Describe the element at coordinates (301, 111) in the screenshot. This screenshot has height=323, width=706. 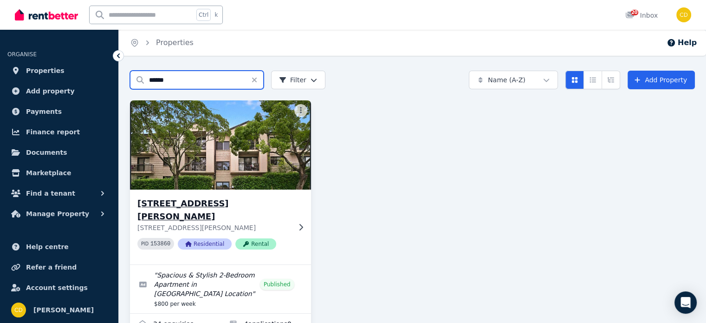
I see `button: More options` at that location.